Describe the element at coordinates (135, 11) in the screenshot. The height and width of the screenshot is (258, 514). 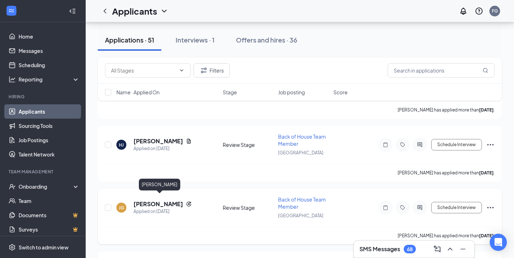
I see `h1: Applicants` at that location.